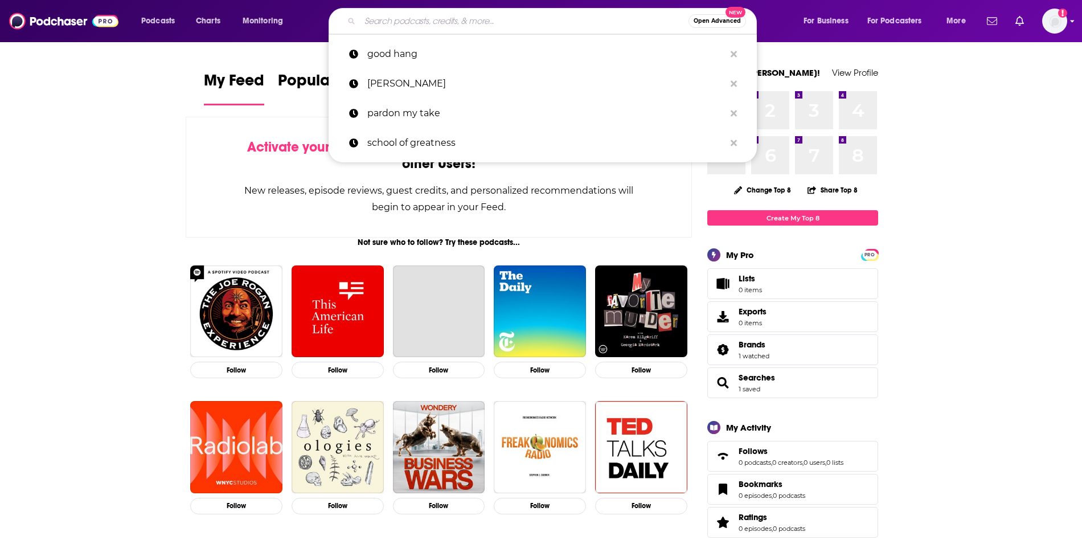 The image size is (1082, 540). I want to click on span: New, so click(736, 12).